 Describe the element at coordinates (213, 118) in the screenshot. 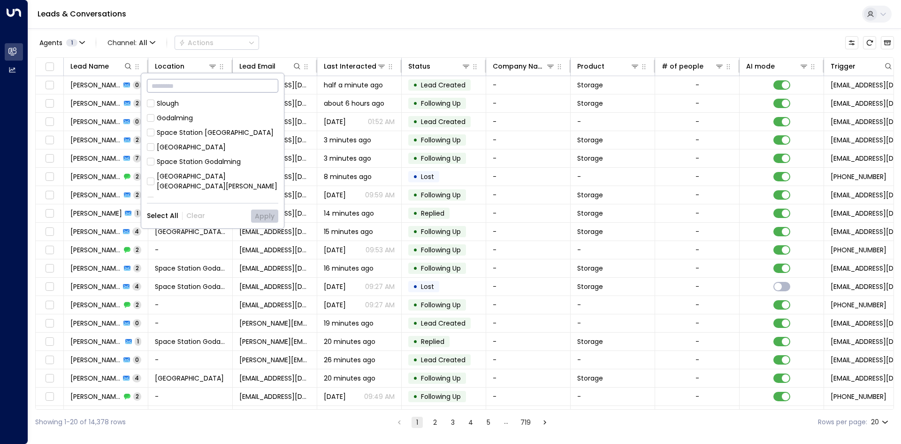

I see `div: Godalming` at that location.